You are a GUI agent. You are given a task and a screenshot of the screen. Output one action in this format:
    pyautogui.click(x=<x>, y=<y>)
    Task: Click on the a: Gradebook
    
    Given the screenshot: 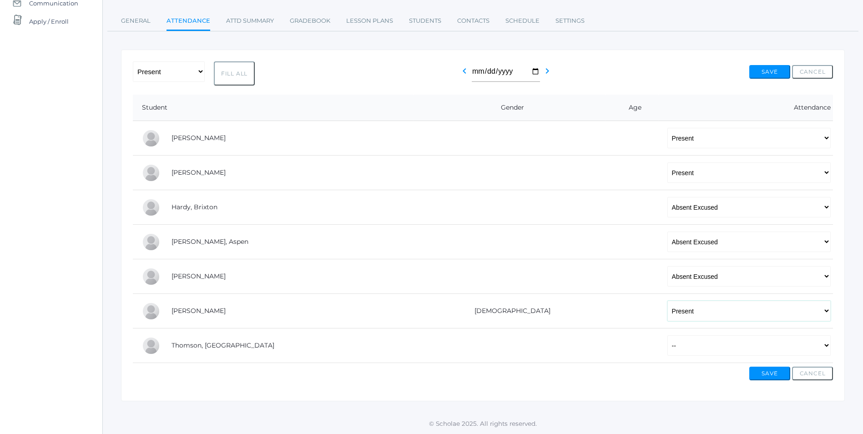 What is the action you would take?
    pyautogui.click(x=310, y=21)
    